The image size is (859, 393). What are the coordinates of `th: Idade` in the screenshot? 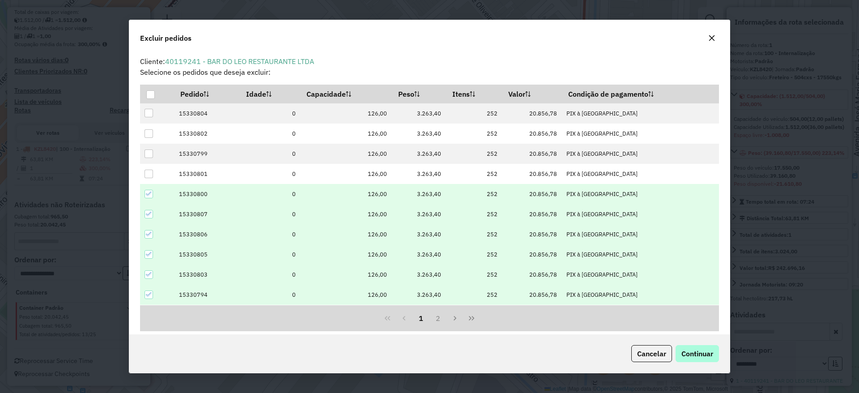 It's located at (270, 94).